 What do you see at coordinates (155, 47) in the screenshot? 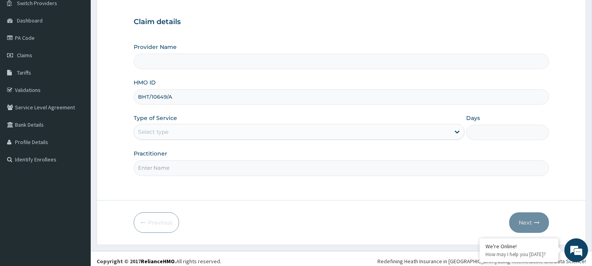
I see `label: Provider Name` at bounding box center [155, 47].